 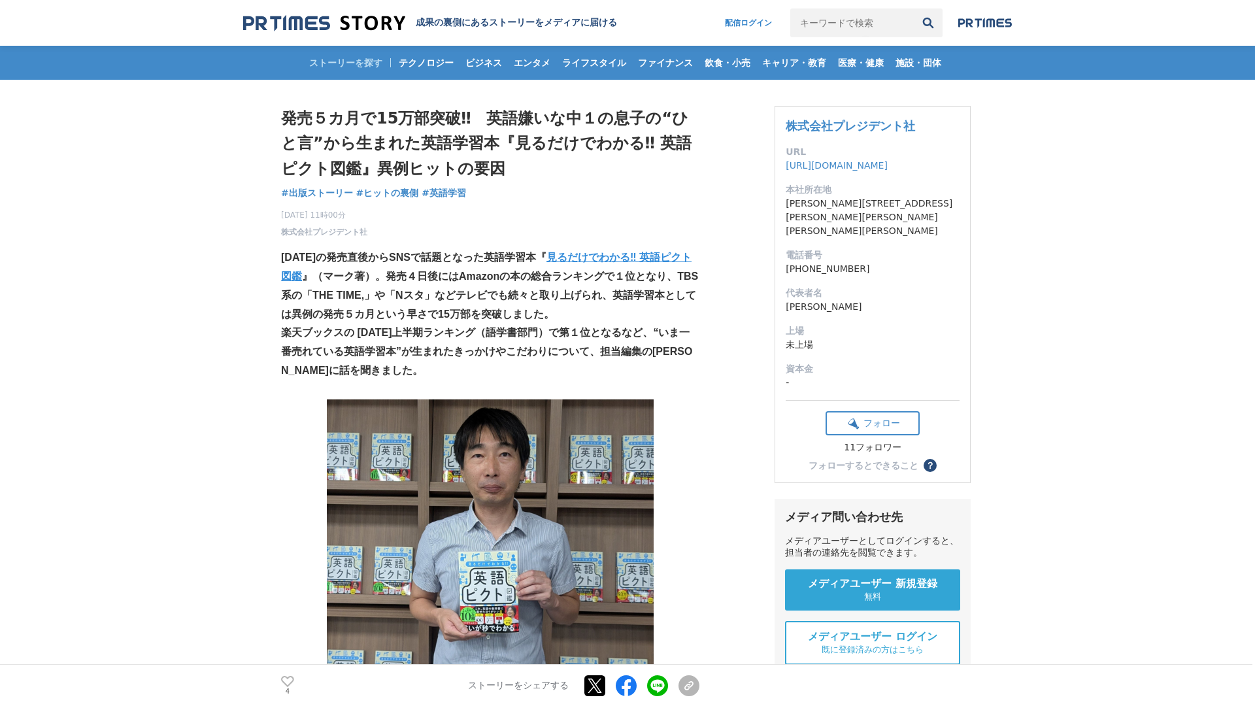 I want to click on a: prtimes, so click(x=985, y=23).